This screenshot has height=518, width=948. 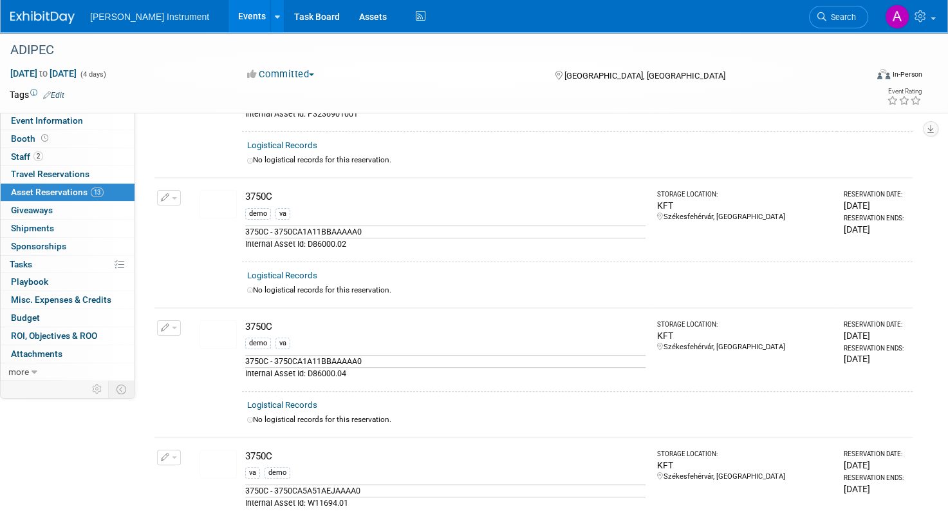 What do you see at coordinates (54, 335) in the screenshot?
I see `span: ROI, Objectives & ROO` at bounding box center [54, 335].